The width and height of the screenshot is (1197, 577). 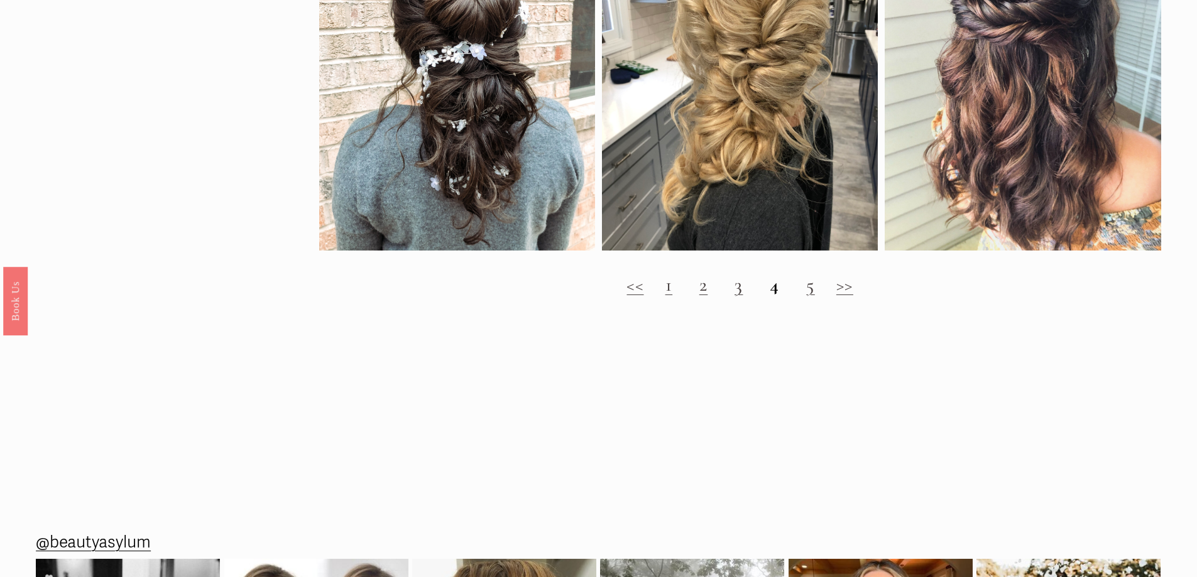 I want to click on a: 1, so click(x=669, y=285).